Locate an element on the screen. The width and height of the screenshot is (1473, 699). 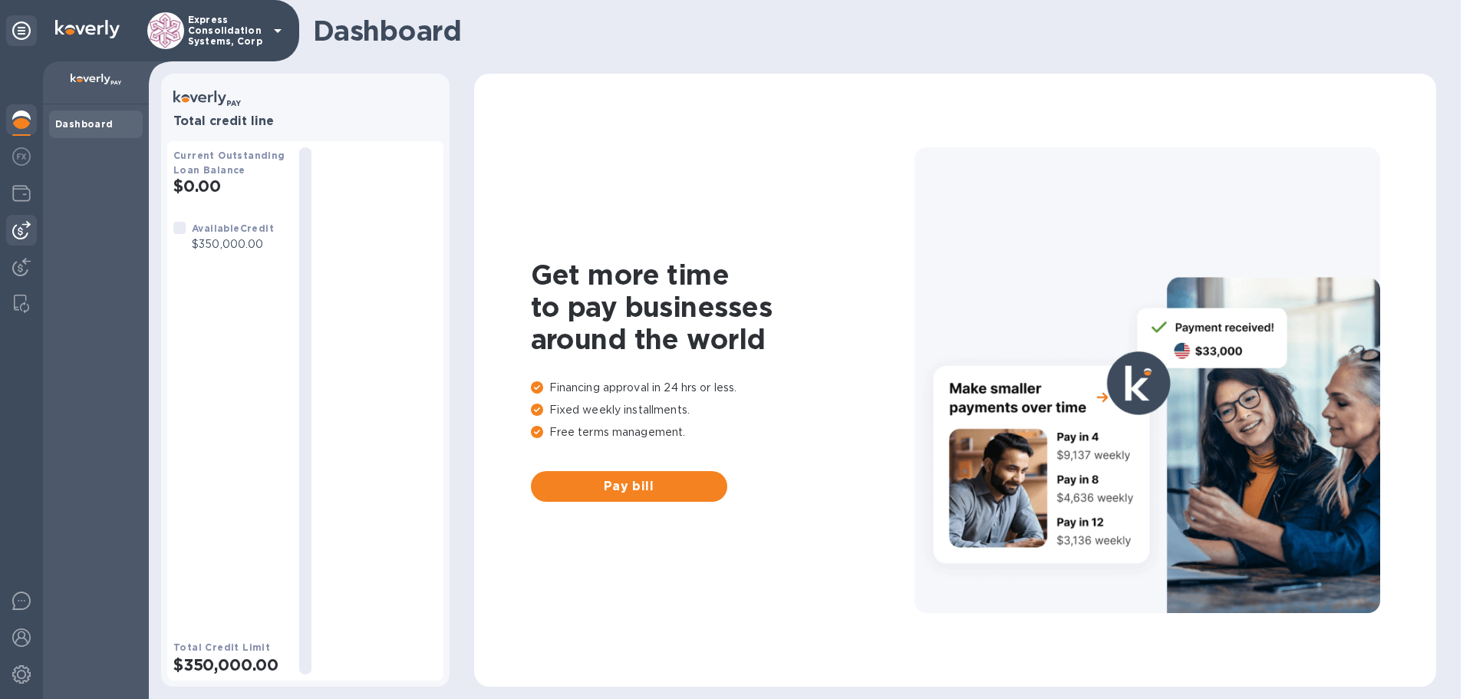
h3: Total credit line is located at coordinates (305, 121).